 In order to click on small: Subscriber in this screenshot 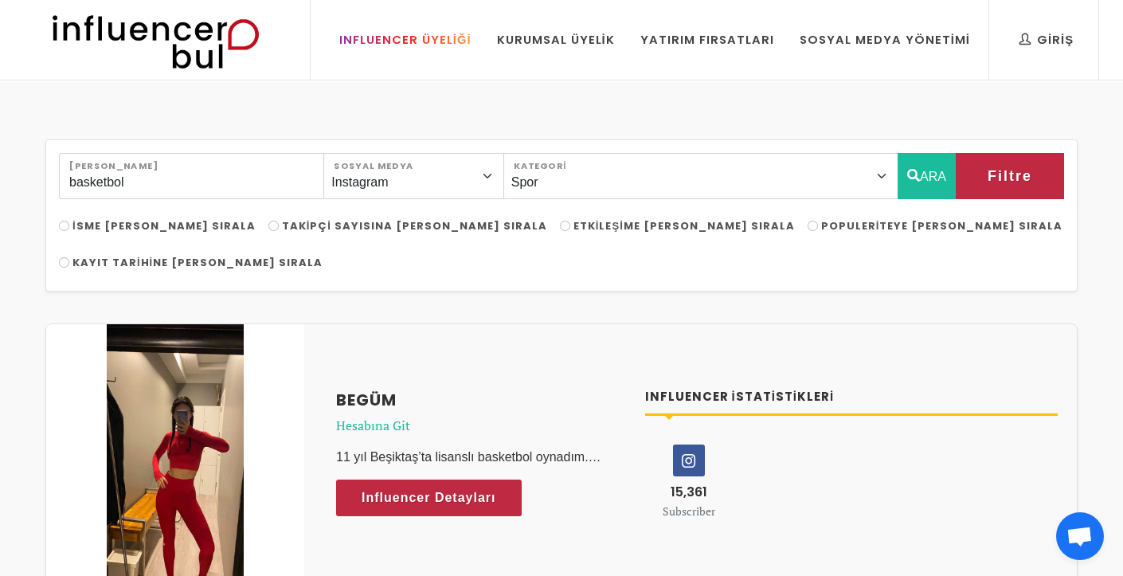, I will do `click(689, 510)`.